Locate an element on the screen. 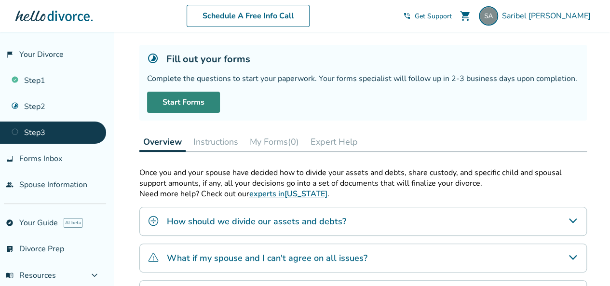 The width and height of the screenshot is (610, 286). span: list_alt_check is located at coordinates (10, 249).